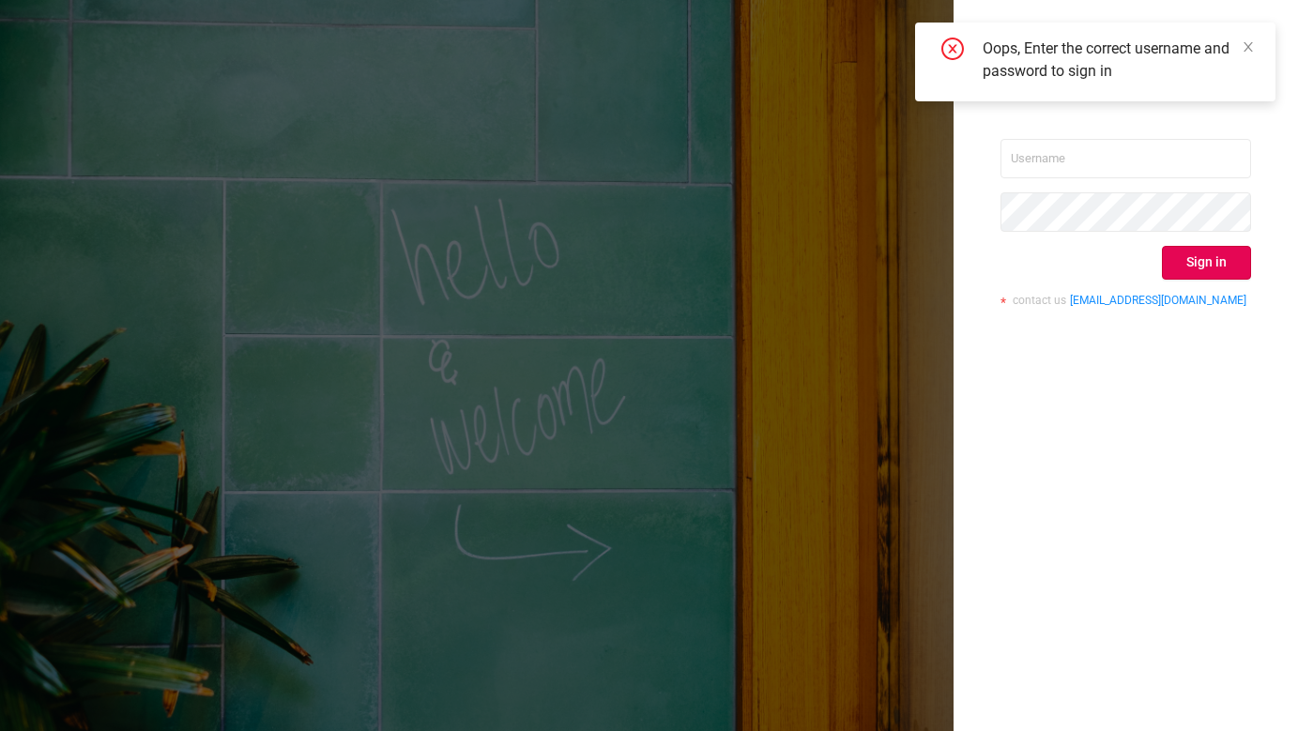 The height and width of the screenshot is (731, 1298). I want to click on div: Oops, Enter the correct username and password to sign in, so click(1117, 60).